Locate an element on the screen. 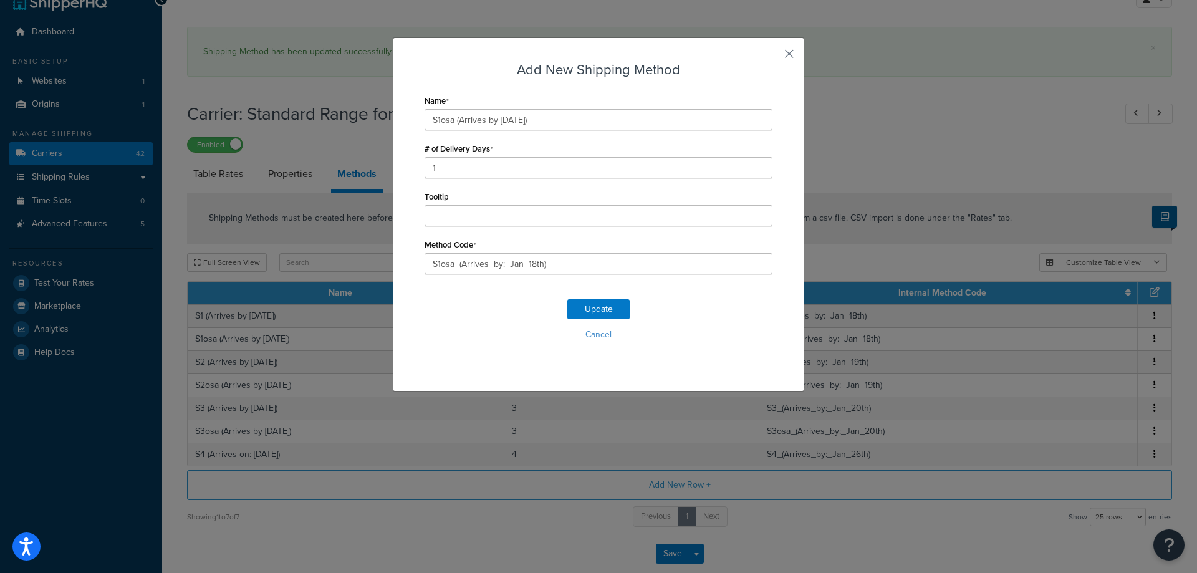  label: Method Code is located at coordinates (450, 245).